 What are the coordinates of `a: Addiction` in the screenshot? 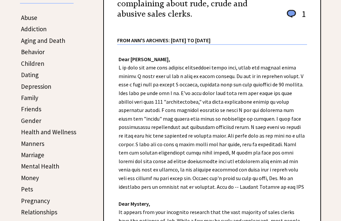 It's located at (34, 29).